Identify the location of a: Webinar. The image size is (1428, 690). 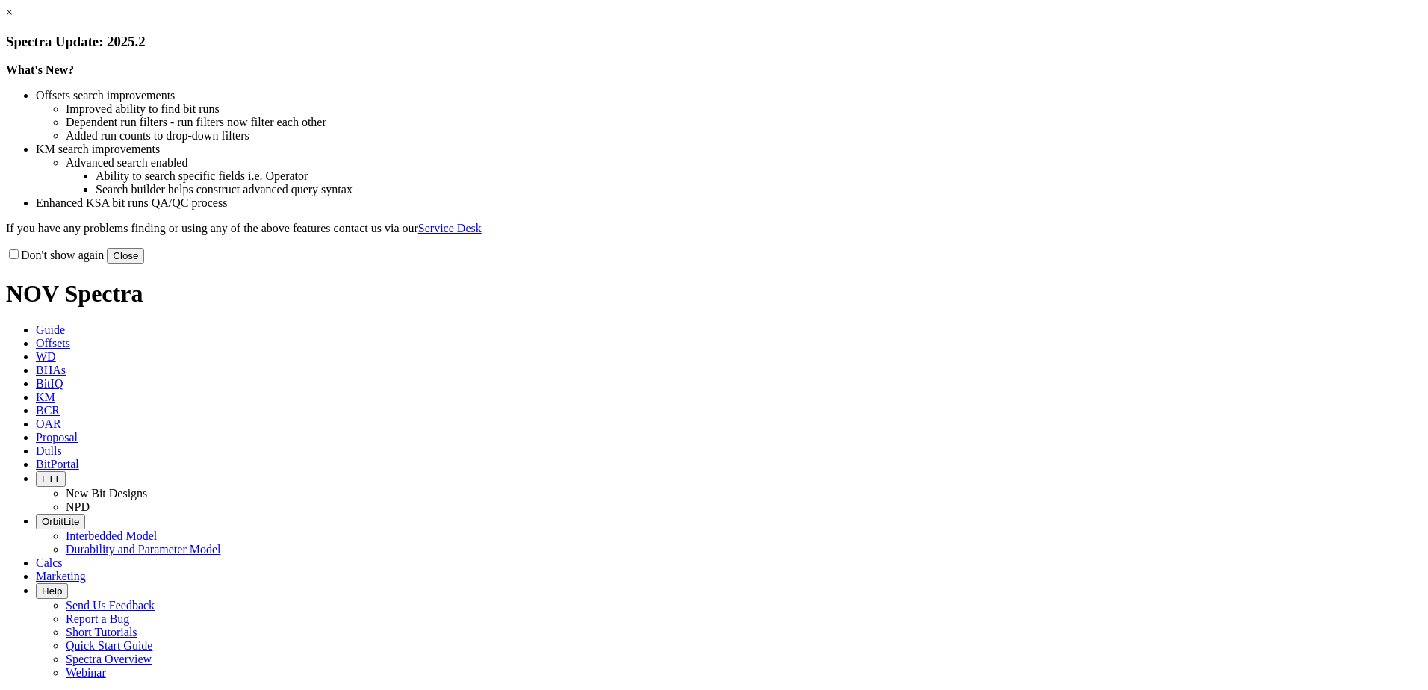
(86, 672).